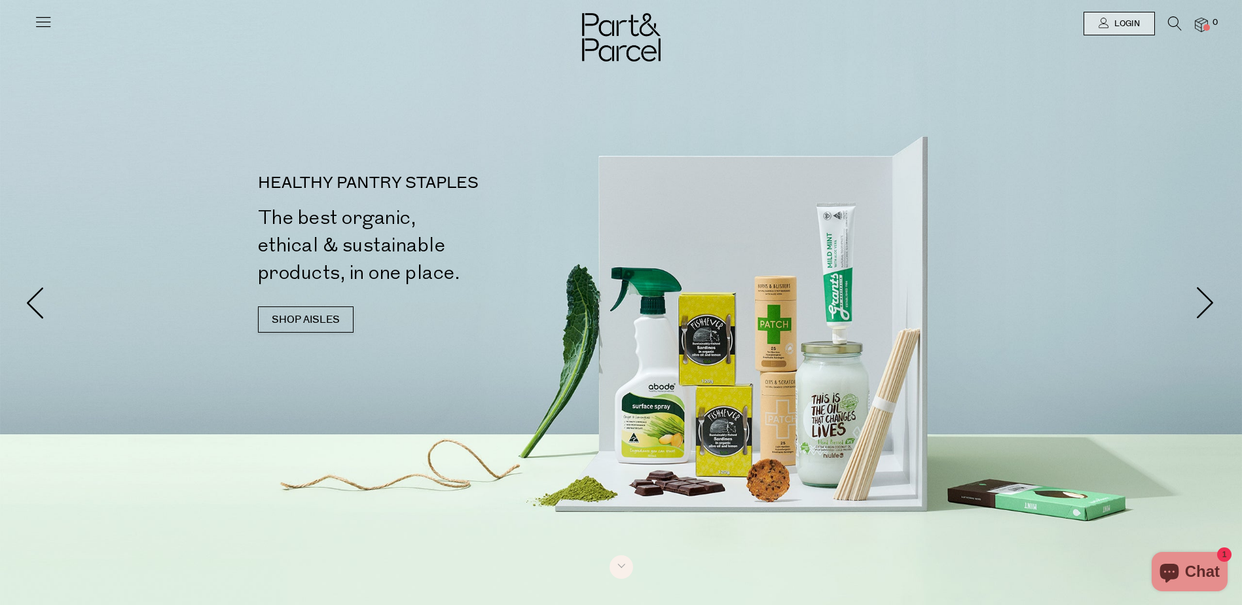 This screenshot has width=1242, height=605. I want to click on inbox-online-store-chat: Shopify online store chat, so click(1189, 573).